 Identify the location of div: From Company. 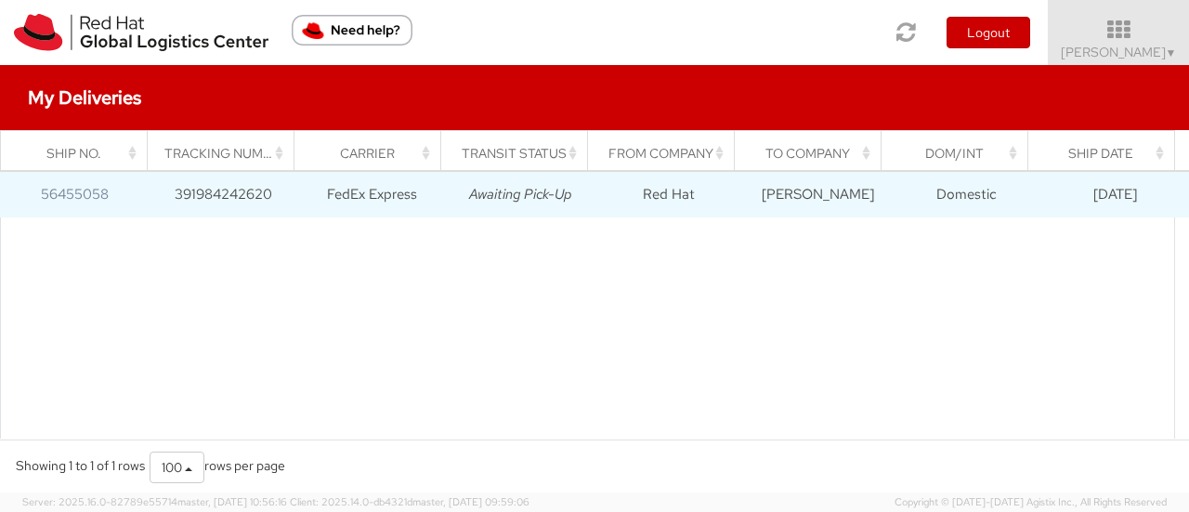
(667, 153).